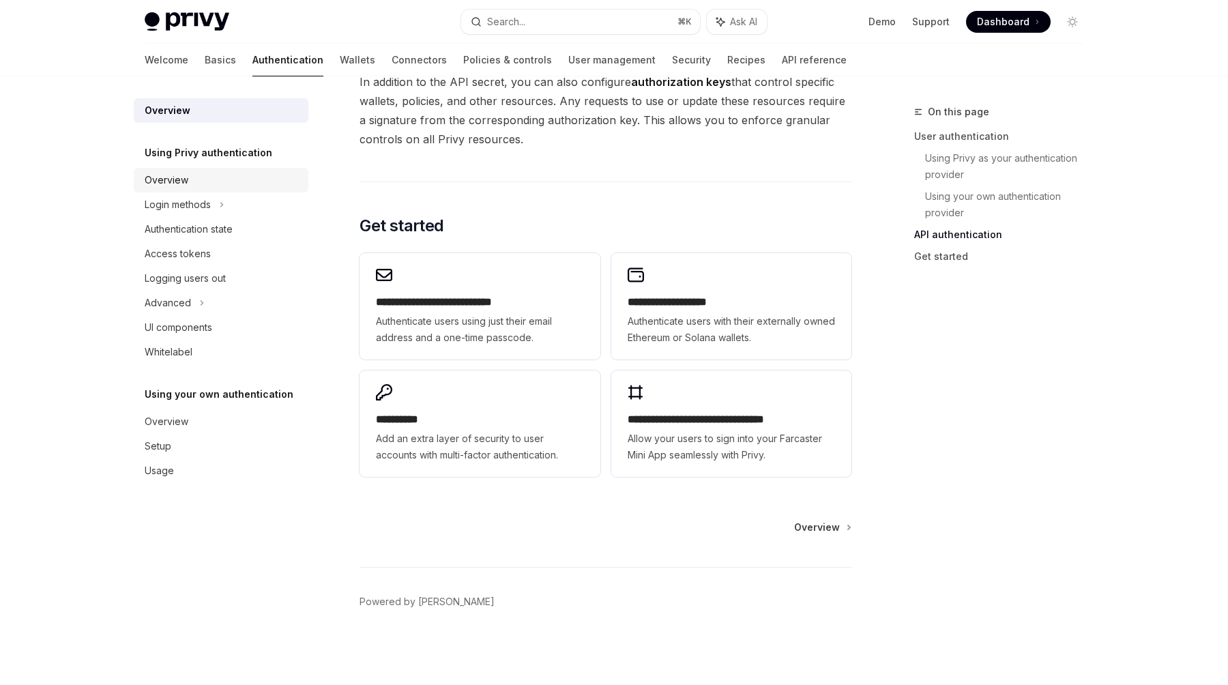 Image resolution: width=1228 pixels, height=685 pixels. Describe the element at coordinates (177, 254) in the screenshot. I see `div: Access tokens` at that location.